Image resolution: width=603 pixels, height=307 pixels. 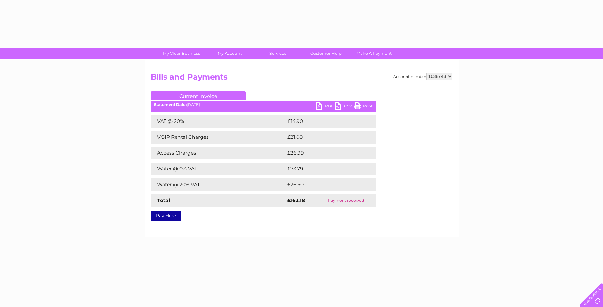 What do you see at coordinates (324, 169) in the screenshot?
I see `td: £73.79` at bounding box center [324, 169].